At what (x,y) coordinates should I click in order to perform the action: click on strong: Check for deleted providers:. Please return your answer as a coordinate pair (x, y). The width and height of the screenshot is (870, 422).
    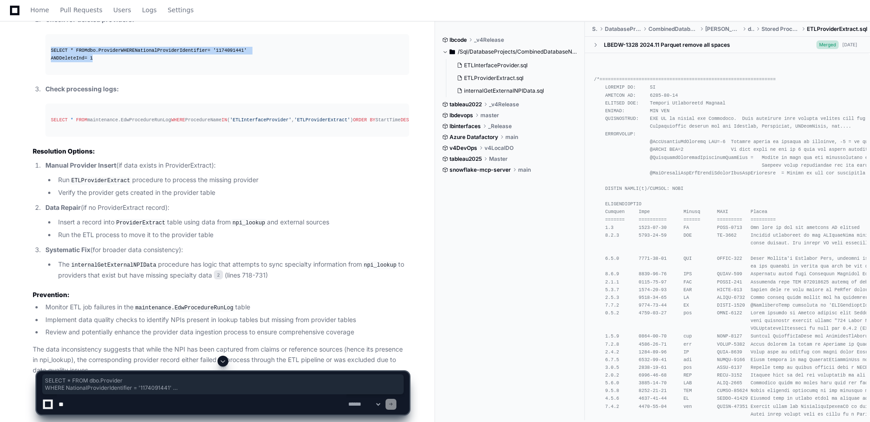
    Looking at the image, I should click on (90, 19).